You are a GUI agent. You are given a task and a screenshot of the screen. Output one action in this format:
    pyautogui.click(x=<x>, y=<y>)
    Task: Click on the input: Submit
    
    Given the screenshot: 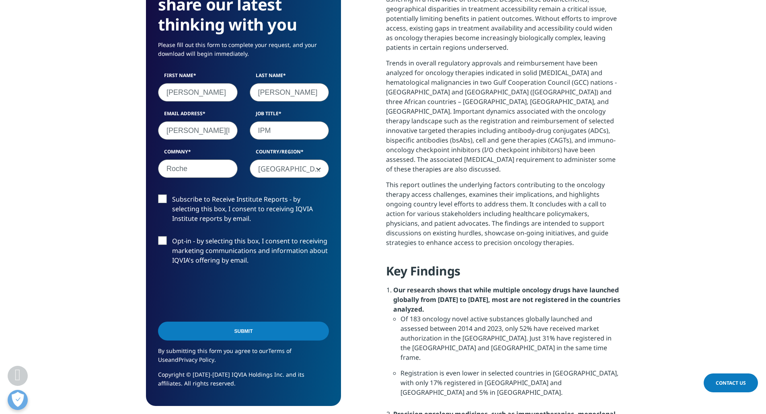 What is the action you would take?
    pyautogui.click(x=243, y=331)
    